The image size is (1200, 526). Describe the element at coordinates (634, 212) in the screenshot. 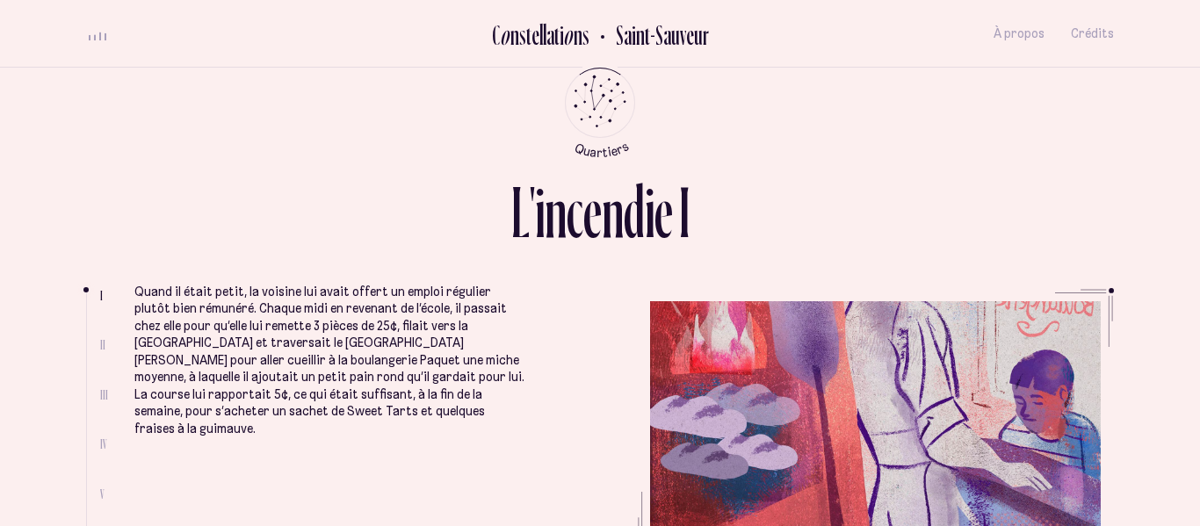

I see `div: d` at that location.